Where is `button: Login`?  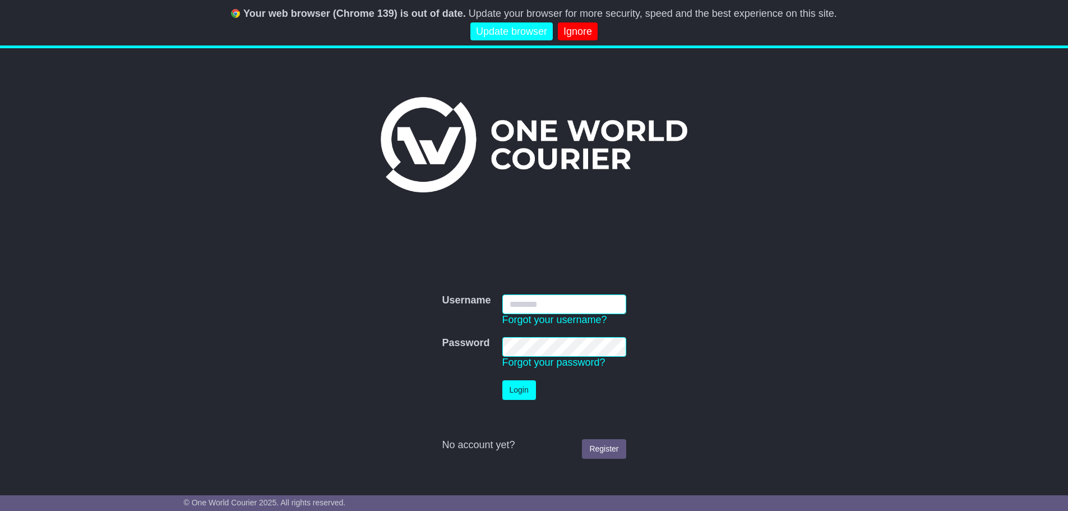
button: Login is located at coordinates (519, 389).